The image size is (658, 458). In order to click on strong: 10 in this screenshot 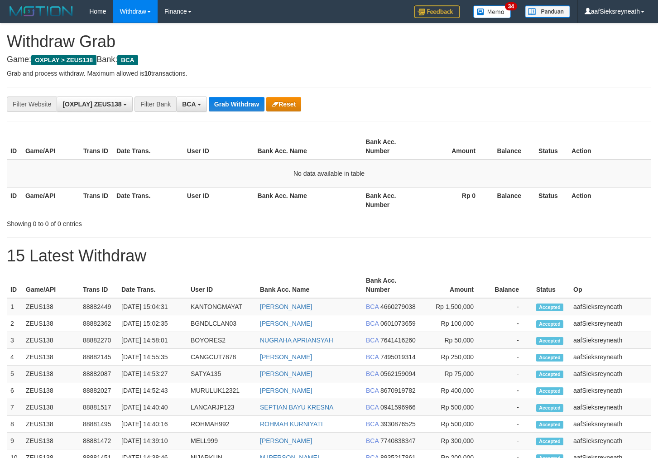, I will do `click(148, 73)`.